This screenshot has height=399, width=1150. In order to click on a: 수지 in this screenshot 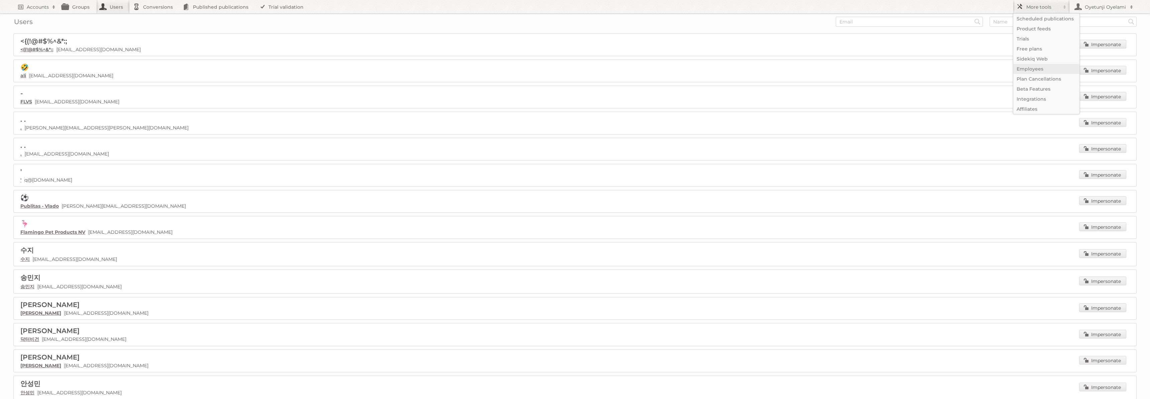, I will do `click(25, 259)`.